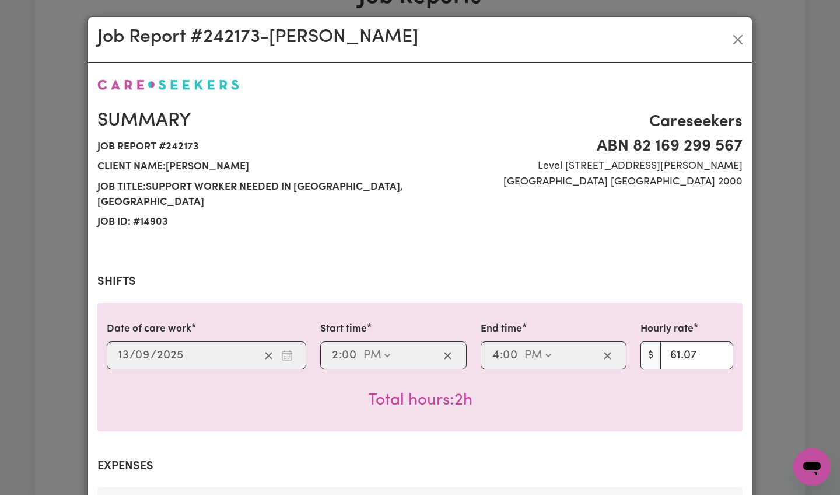 The image size is (840, 495). Describe the element at coordinates (667, 329) in the screenshot. I see `label: Hourly rate` at that location.